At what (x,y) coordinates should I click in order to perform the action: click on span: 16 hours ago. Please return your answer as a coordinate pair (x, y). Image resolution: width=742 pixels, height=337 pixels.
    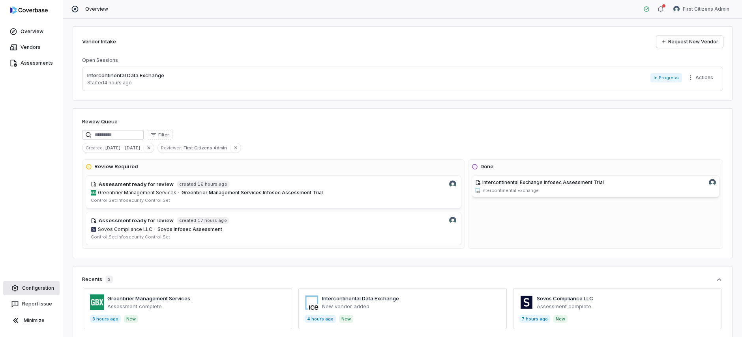
    Looking at the image, I should click on (212, 184).